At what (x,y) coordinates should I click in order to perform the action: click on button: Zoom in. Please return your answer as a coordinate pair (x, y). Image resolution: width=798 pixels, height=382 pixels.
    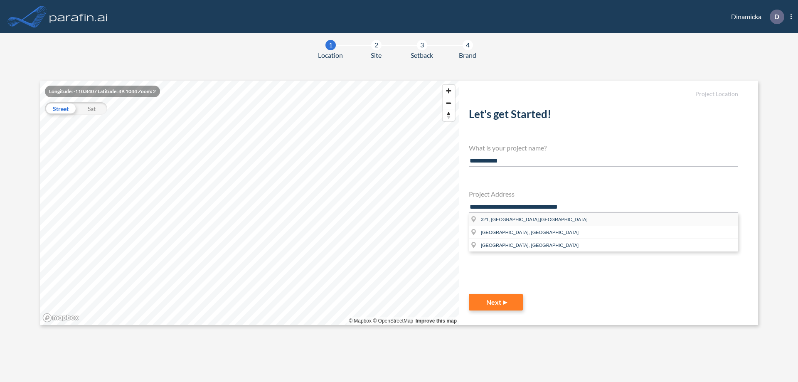
    Looking at the image, I should click on (449, 91).